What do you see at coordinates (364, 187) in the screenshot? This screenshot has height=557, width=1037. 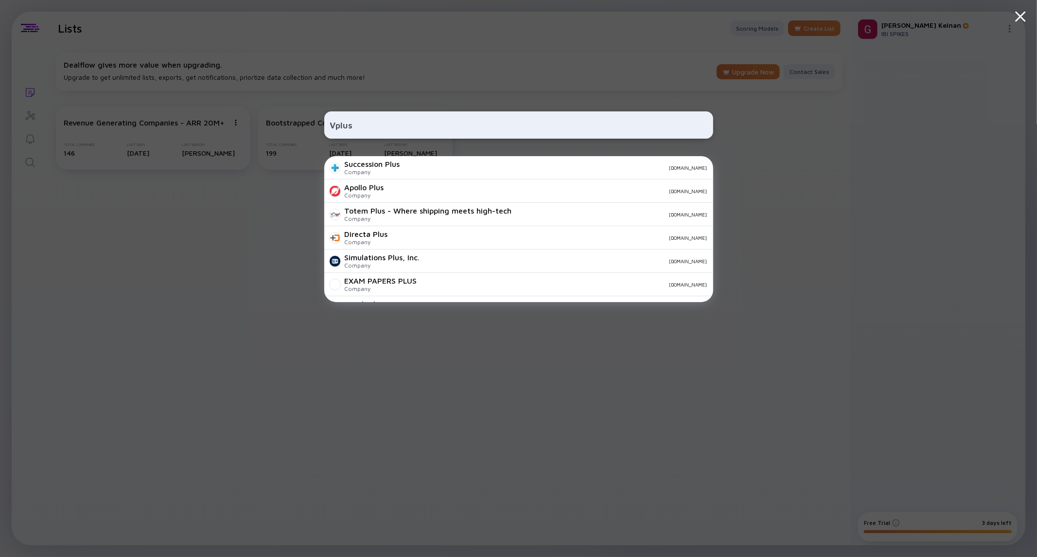 I see `div: Apollo Plus` at bounding box center [364, 187].